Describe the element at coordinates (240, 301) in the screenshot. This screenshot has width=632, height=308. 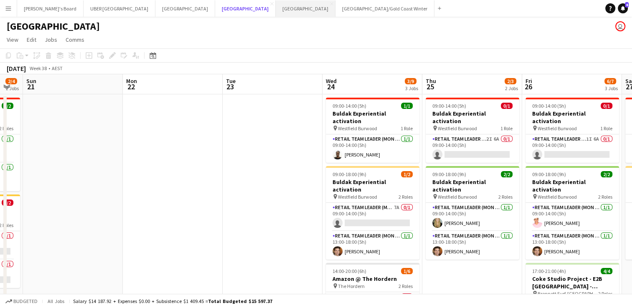
I see `span: Total Budgeted $15 597.37` at that location.